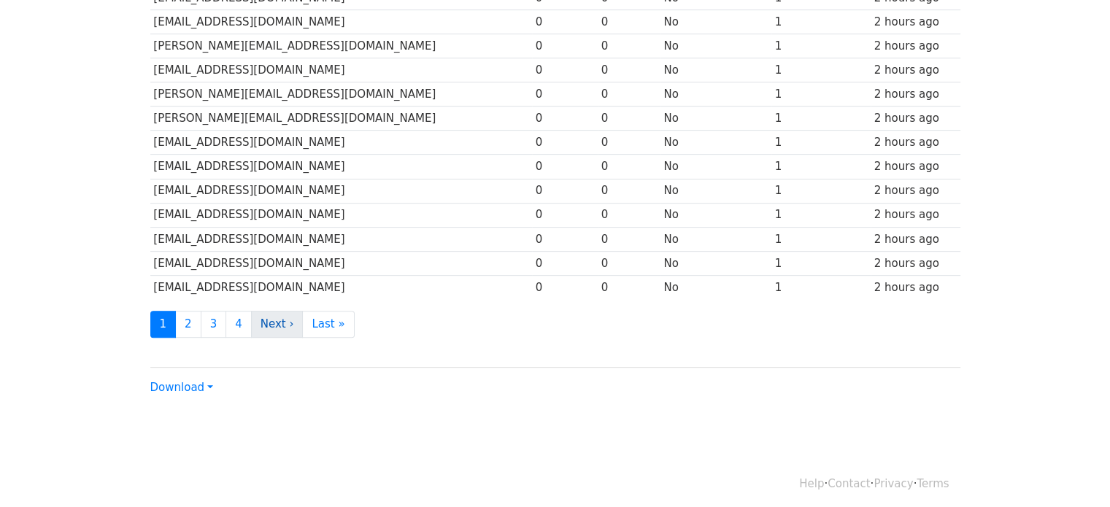 This screenshot has height=507, width=1110. Describe the element at coordinates (214, 324) in the screenshot. I see `a: 3` at that location.